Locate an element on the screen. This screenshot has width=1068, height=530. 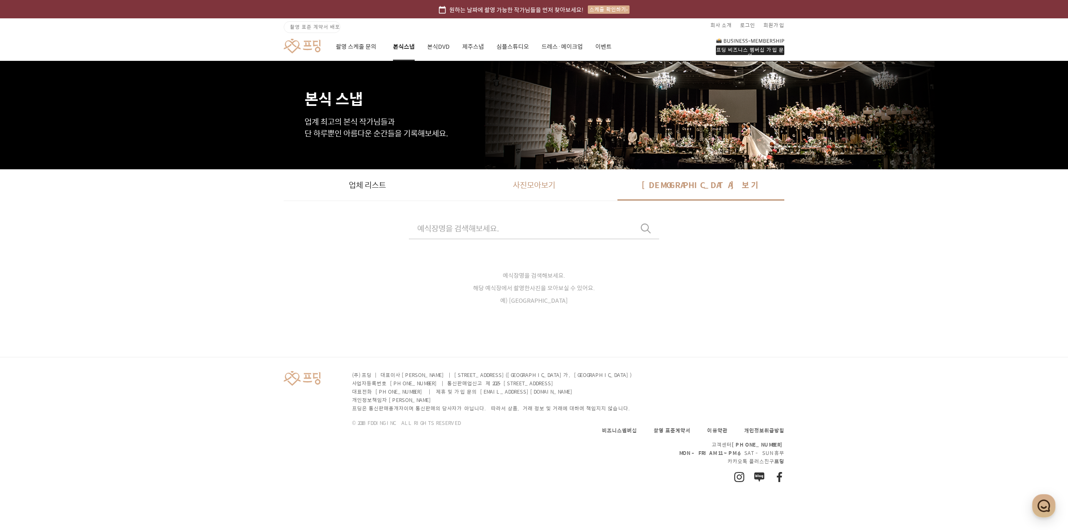
a: 홈 is located at coordinates (29, 275).